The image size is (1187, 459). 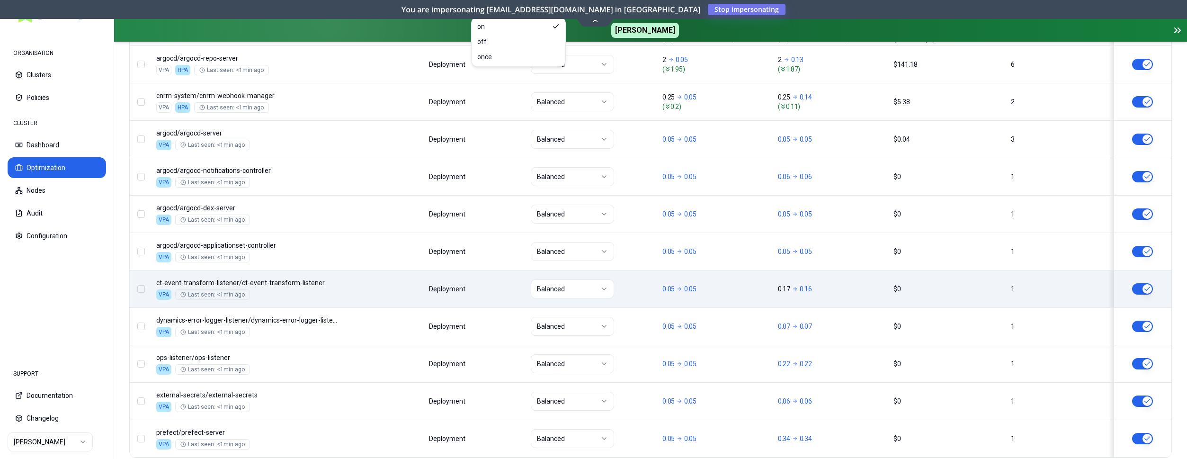 I want to click on p: cnrm-webhook-manager, so click(x=247, y=96).